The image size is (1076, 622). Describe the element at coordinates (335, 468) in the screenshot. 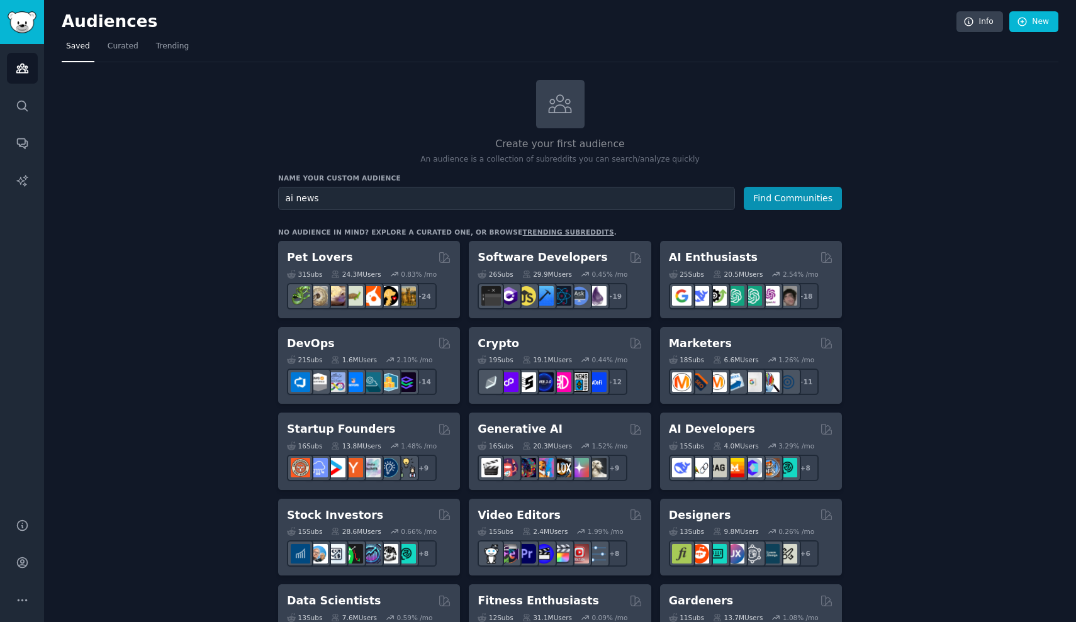

I see `img: startup` at that location.